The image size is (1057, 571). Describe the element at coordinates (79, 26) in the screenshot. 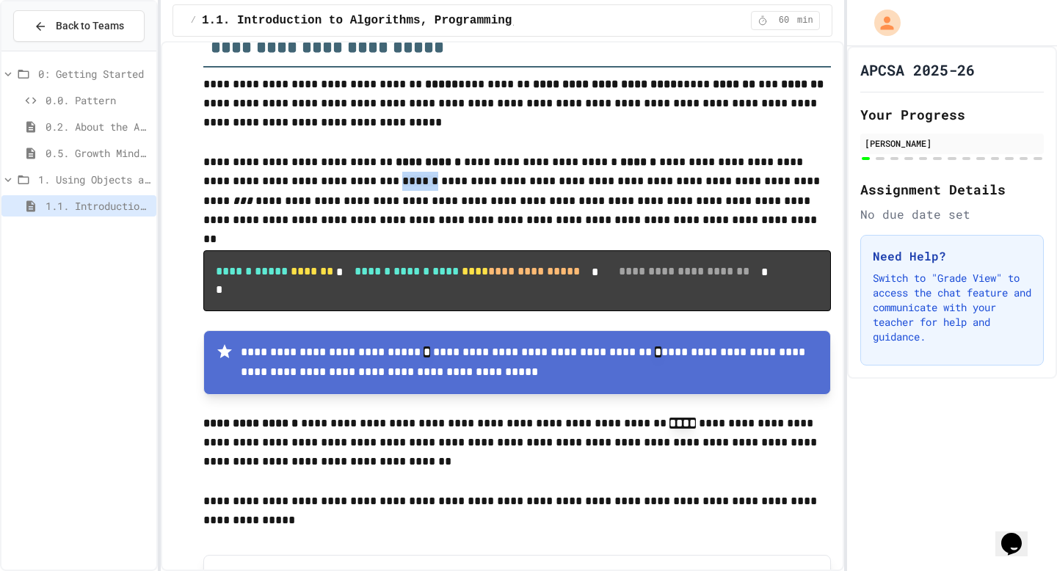

I see `button: Back to Teams` at that location.